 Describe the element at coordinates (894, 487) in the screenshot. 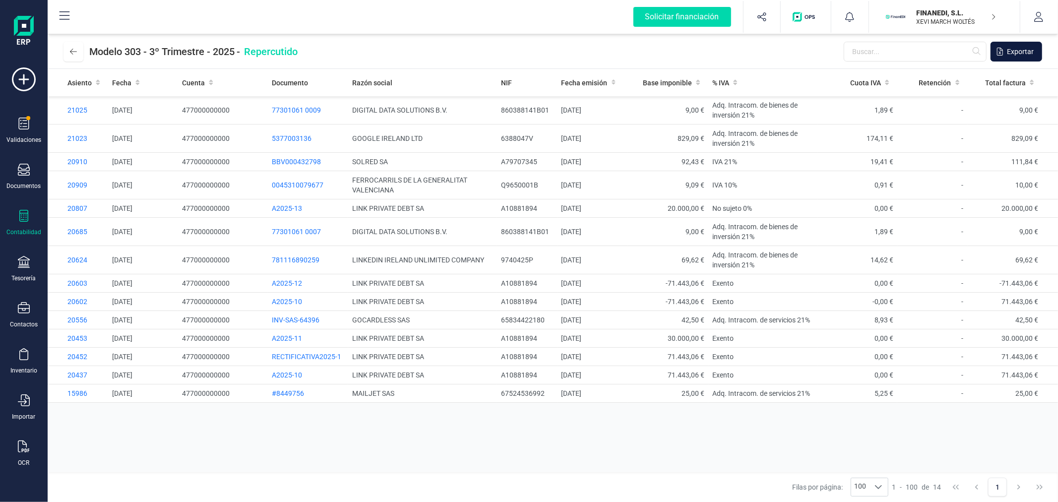

I see `span: 1` at that location.